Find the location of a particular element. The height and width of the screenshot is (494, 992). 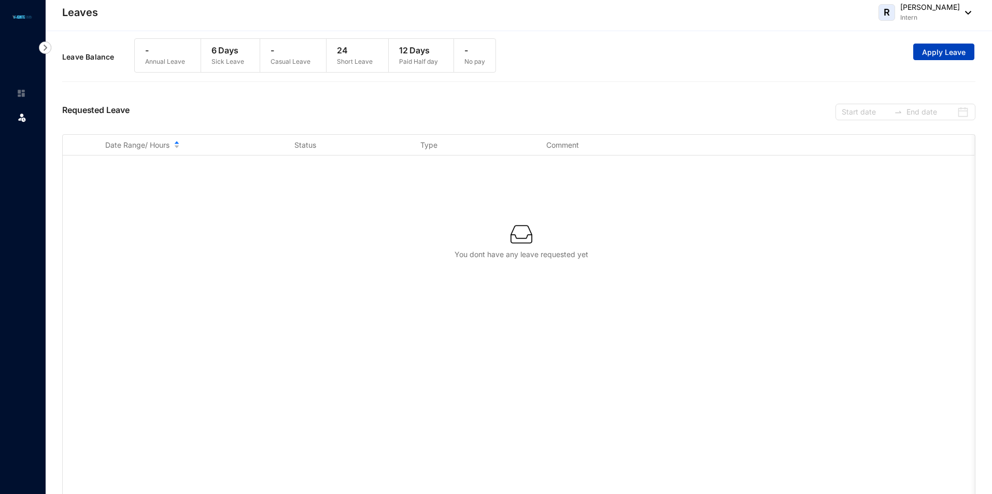

img: logo is located at coordinates (22, 17).